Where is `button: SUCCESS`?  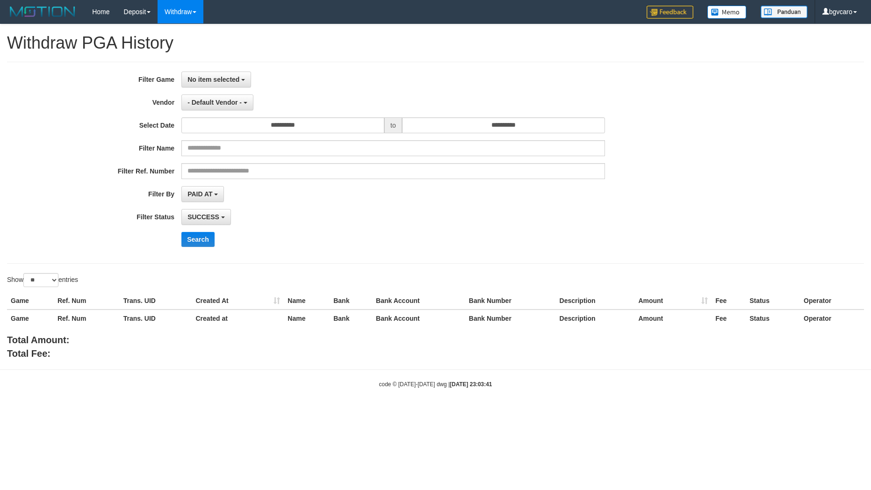 button: SUCCESS is located at coordinates (206, 217).